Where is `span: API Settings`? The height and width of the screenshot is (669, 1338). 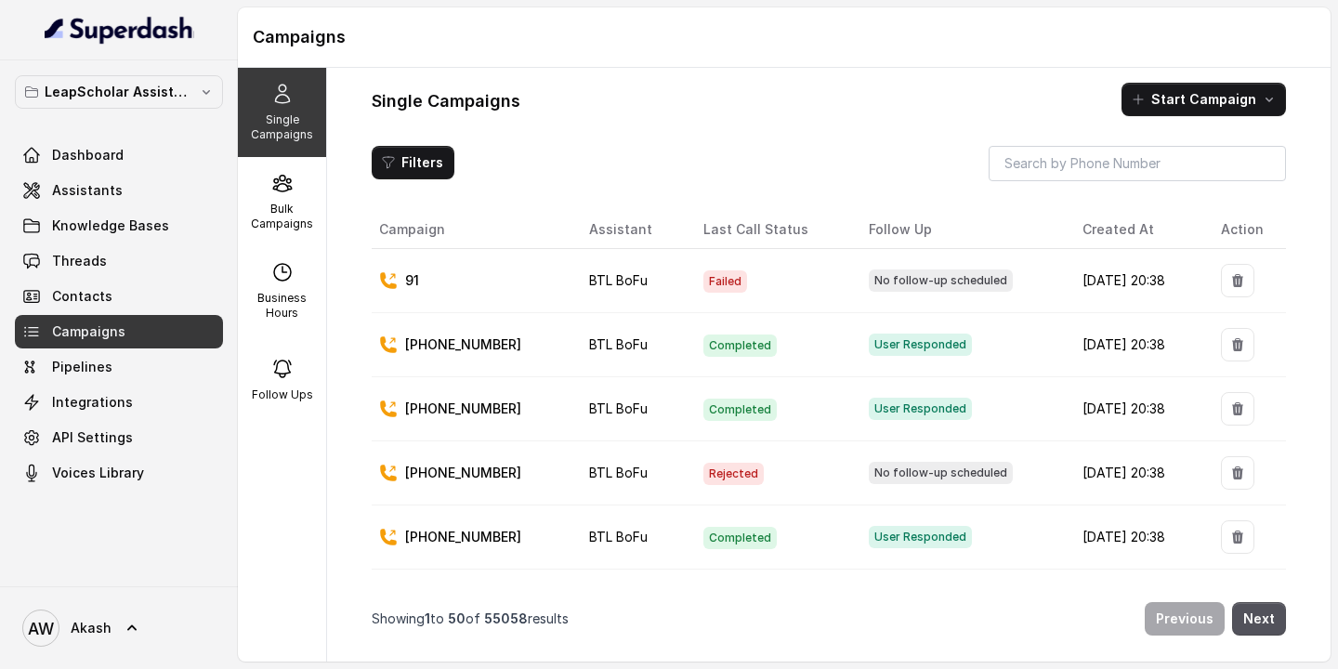
span: API Settings is located at coordinates (92, 438).